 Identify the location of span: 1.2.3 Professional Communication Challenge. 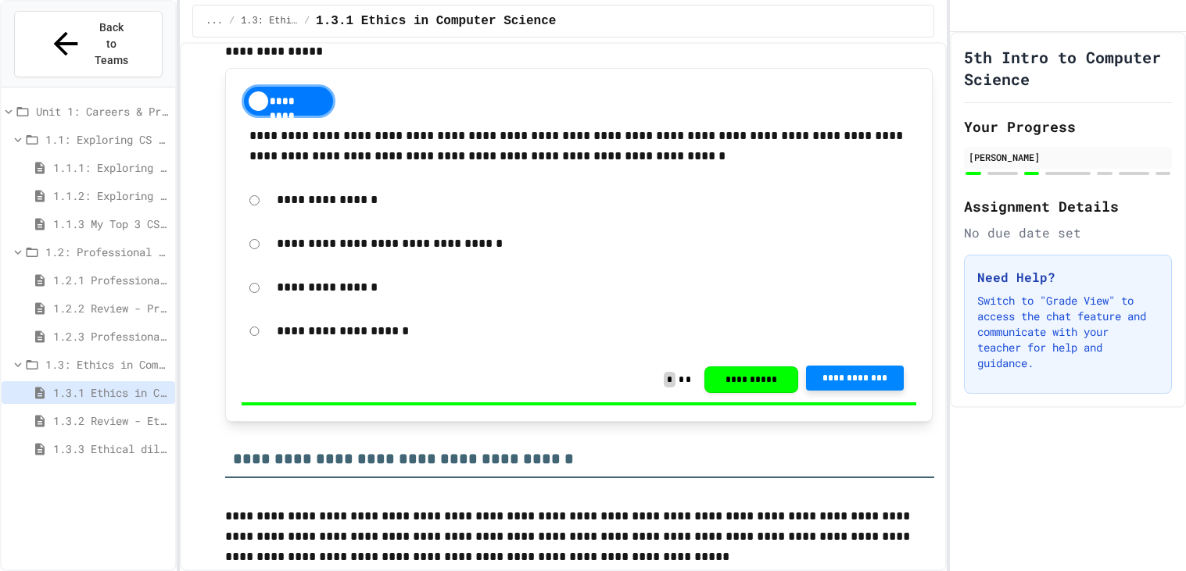
(111, 336).